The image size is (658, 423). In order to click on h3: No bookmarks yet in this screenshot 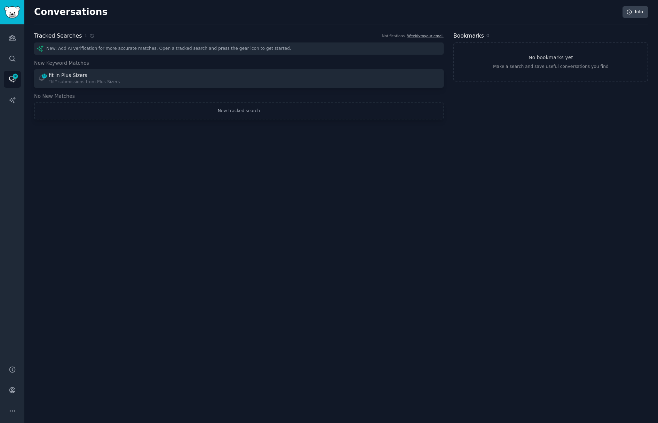, I will do `click(551, 57)`.